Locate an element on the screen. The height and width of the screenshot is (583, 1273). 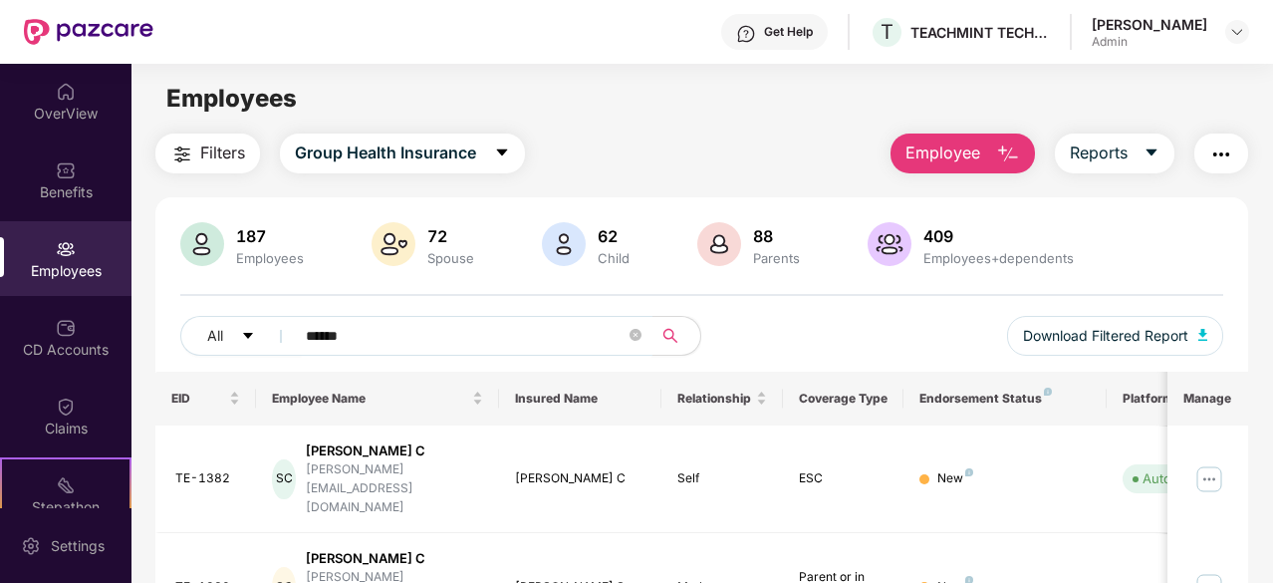
img: svg+xml;base64,PHN2ZyBpZD0iQ2xhaW0iIHhtbG5zPSJodHRwOi8vd3d3LnczLm9yZy8yMDAwL3N2ZyIgd2lkdGg9IjIwIi... is located at coordinates (66, 406).